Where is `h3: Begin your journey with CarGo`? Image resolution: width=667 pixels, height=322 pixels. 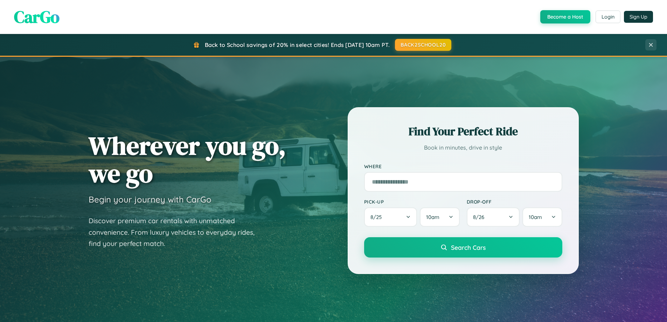
h3: Begin your journey with CarGo is located at coordinates (150, 199).